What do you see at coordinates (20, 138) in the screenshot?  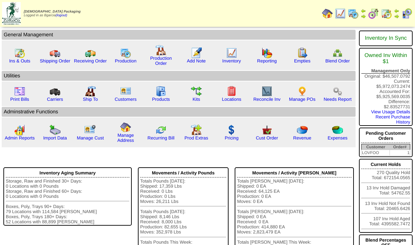 I see `a: Admin Reports` at bounding box center [20, 138].